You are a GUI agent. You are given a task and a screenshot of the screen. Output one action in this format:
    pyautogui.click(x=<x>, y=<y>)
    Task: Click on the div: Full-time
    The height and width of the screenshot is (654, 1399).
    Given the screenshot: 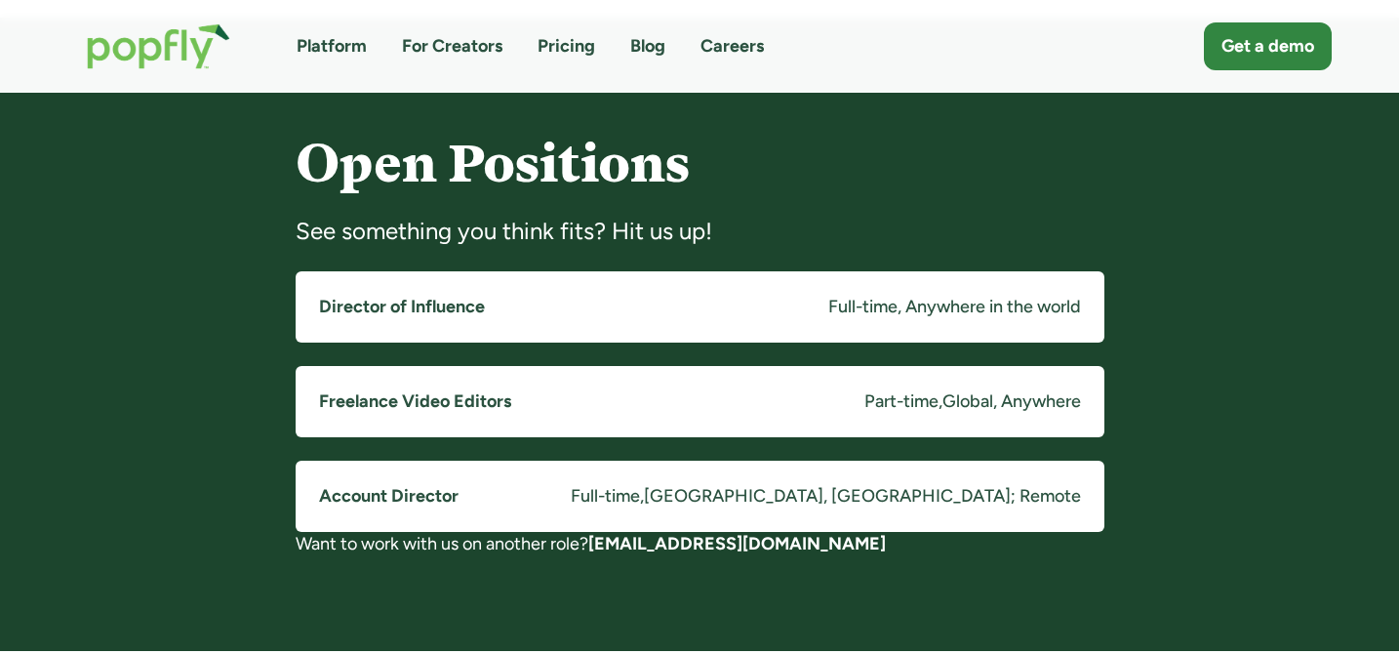 What is the action you would take?
    pyautogui.click(x=605, y=496)
    